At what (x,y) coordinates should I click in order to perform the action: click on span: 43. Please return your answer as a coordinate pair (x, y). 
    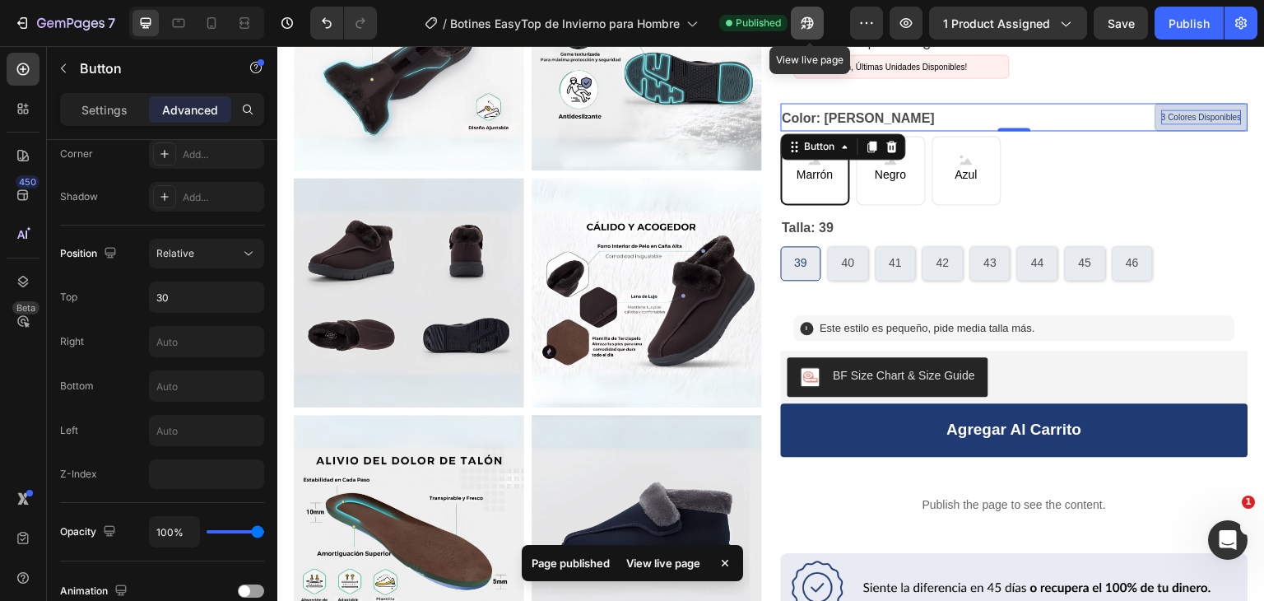
    Looking at the image, I should click on (713, 216).